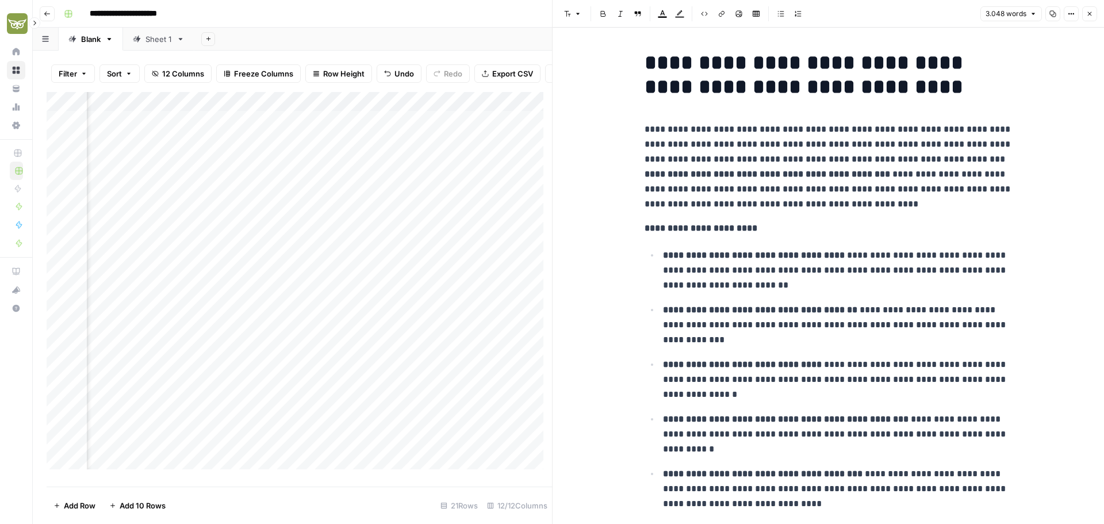 The width and height of the screenshot is (1104, 524). What do you see at coordinates (73, 74) in the screenshot?
I see `button: Filter` at bounding box center [73, 74].